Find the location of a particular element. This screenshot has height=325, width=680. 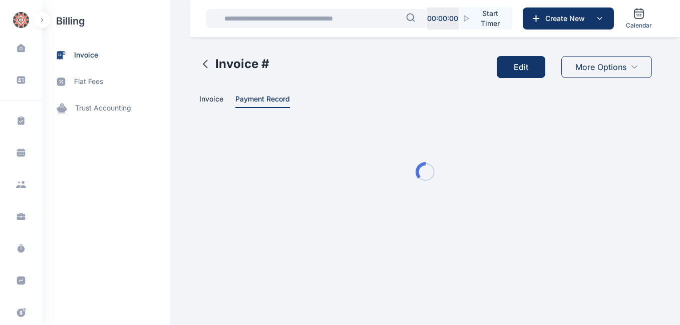

span: More Options is located at coordinates (601, 67).